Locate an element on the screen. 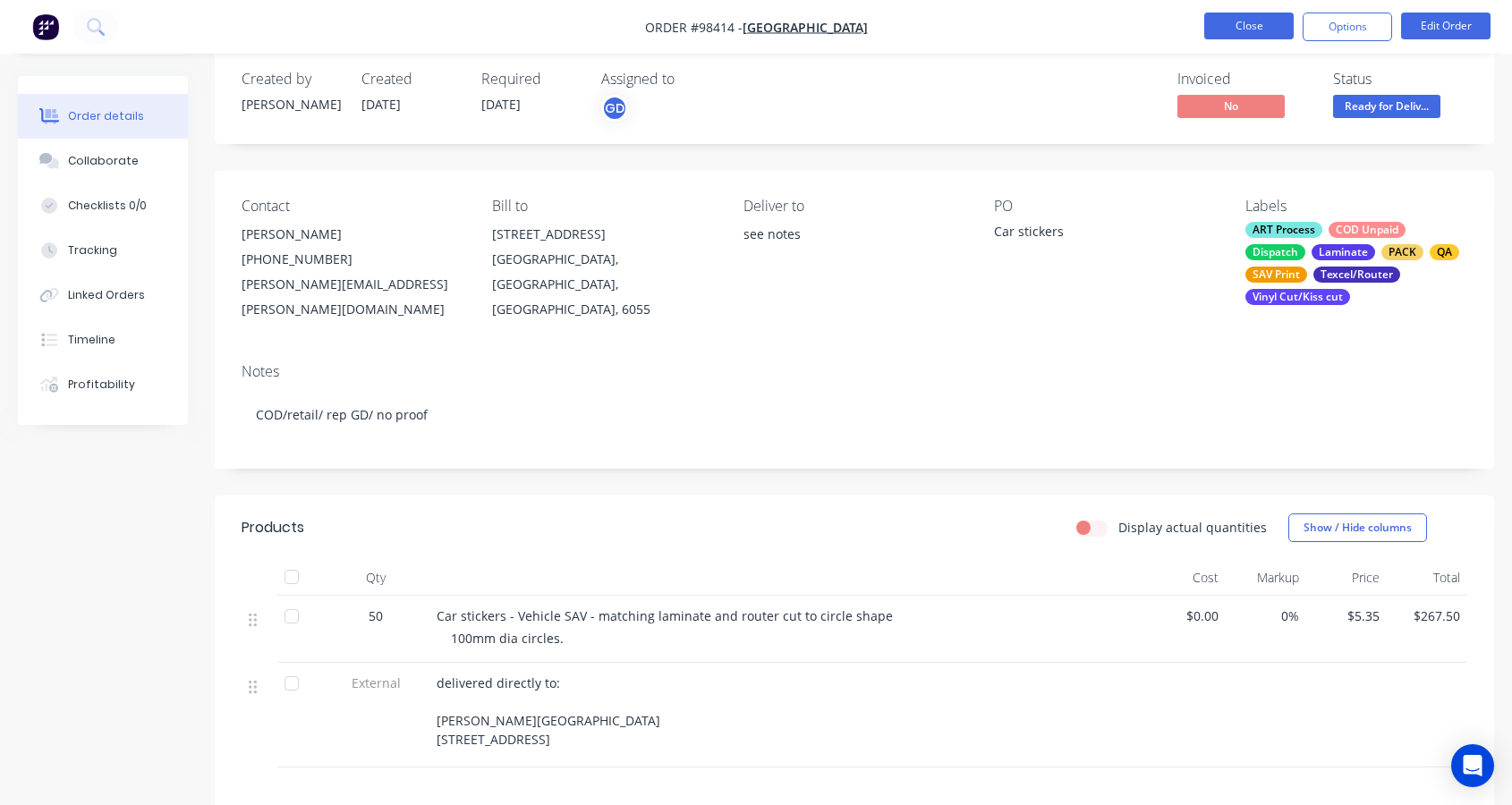 This screenshot has width=1512, height=805. button: Order details is located at coordinates (103, 116).